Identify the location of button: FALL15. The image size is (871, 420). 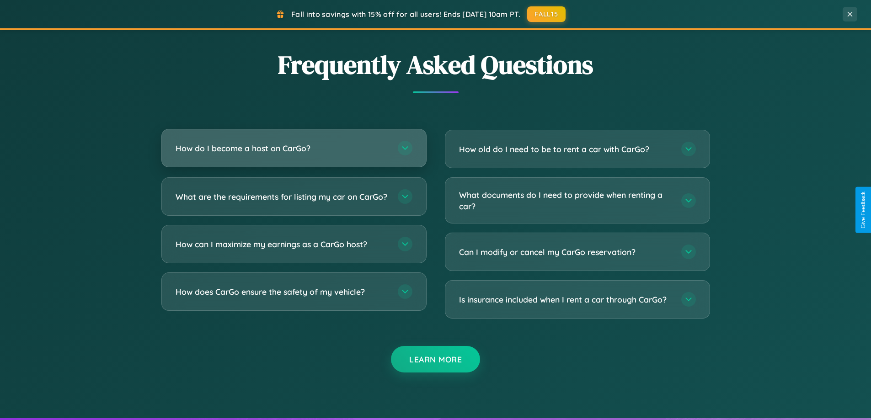
(546, 14).